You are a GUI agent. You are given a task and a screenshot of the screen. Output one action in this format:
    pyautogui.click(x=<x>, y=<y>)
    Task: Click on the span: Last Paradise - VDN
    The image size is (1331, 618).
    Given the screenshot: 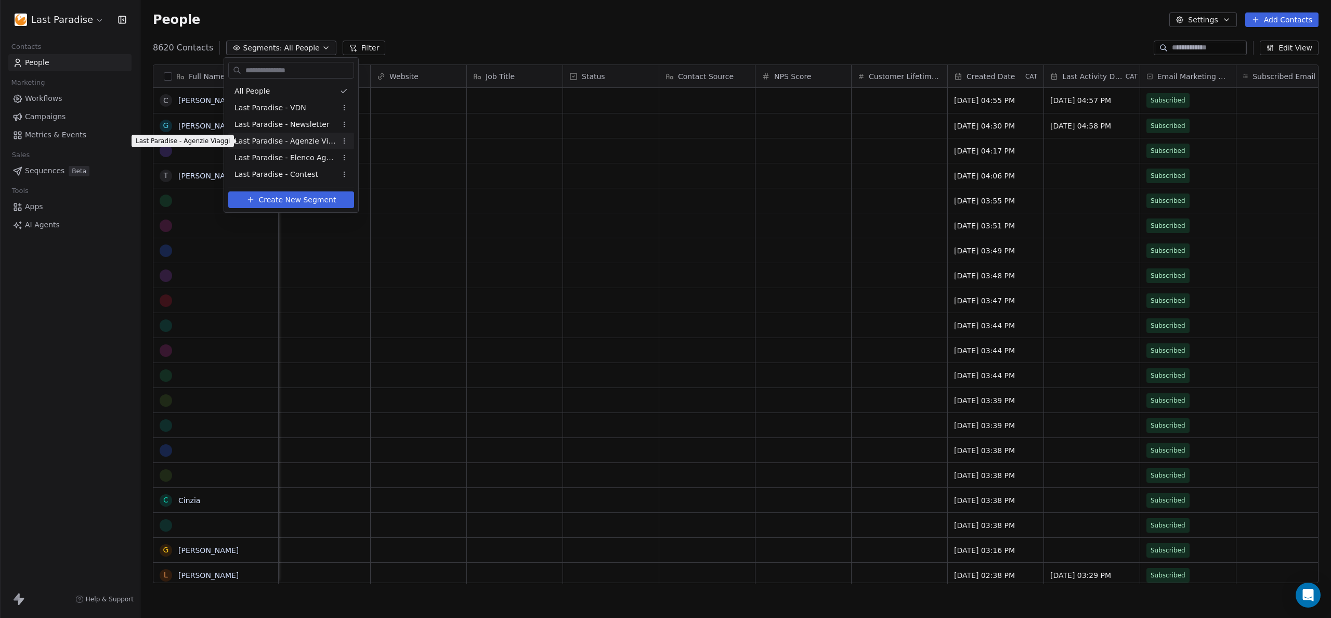 What is the action you would take?
    pyautogui.click(x=270, y=108)
    